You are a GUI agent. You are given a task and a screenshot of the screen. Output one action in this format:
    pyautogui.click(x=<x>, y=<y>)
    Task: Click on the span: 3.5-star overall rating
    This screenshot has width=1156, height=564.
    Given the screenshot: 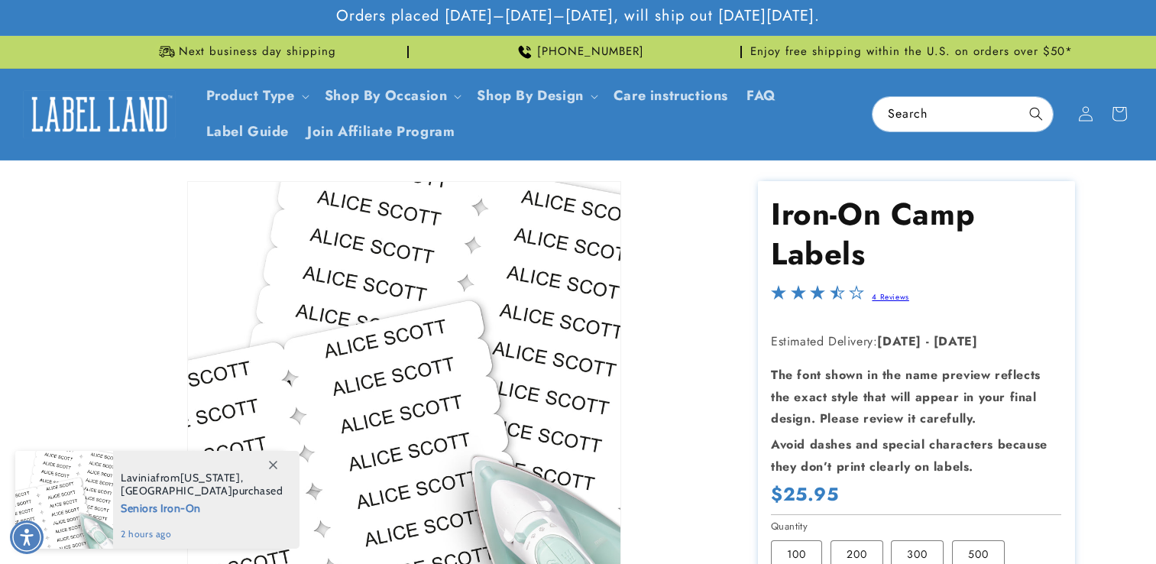 What is the action you would take?
    pyautogui.click(x=817, y=297)
    